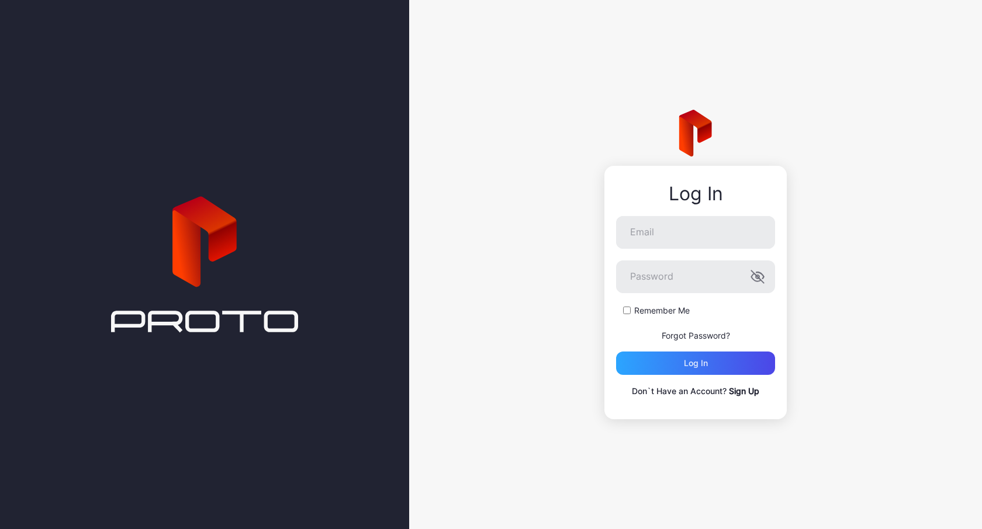  Describe the element at coordinates (744, 391) in the screenshot. I see `a: Sign Up` at that location.